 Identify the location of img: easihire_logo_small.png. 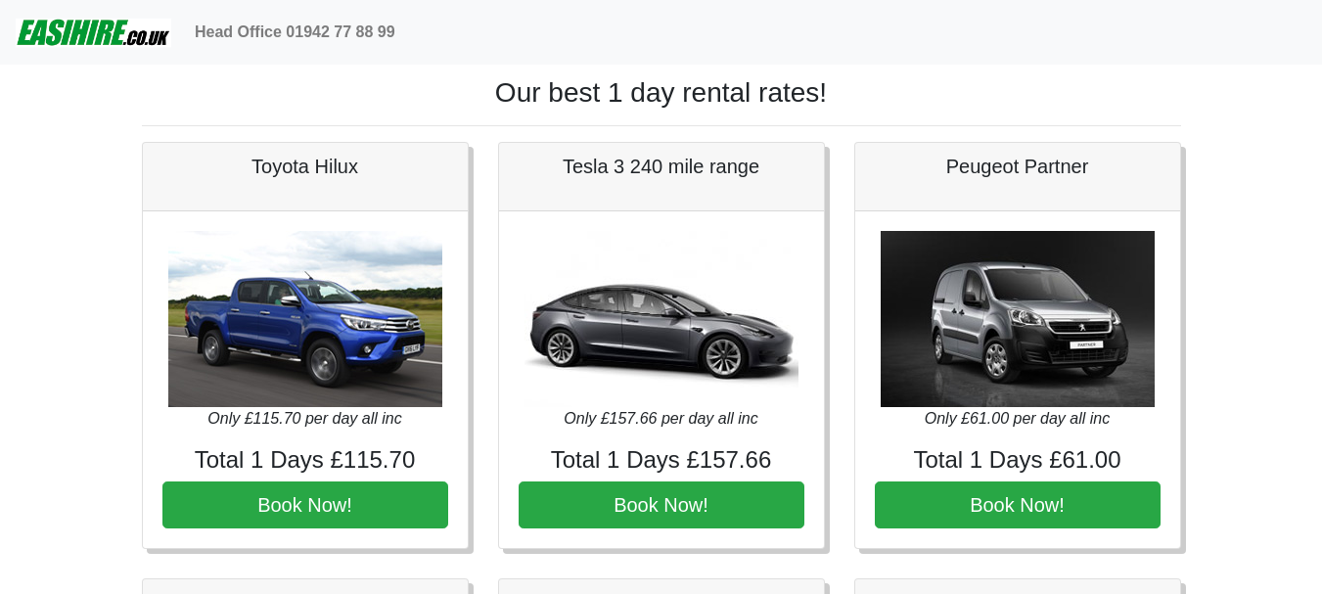
(93, 32).